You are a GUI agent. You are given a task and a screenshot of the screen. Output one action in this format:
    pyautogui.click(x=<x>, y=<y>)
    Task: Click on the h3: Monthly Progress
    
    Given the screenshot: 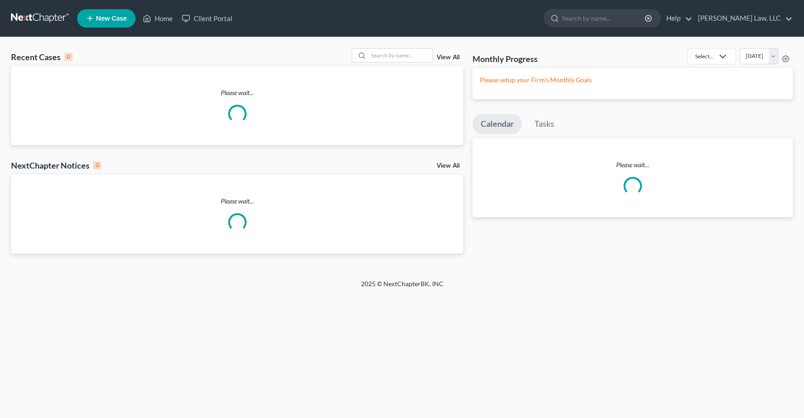 What is the action you would take?
    pyautogui.click(x=505, y=59)
    